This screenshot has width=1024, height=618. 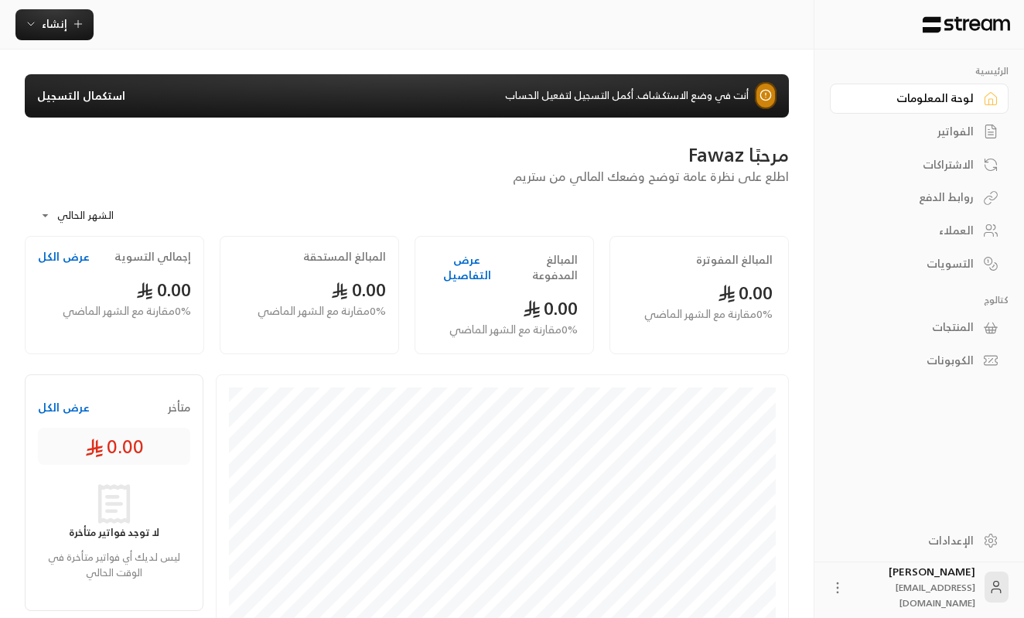 I want to click on p: ليس لديك أي فواتير متأخرة في الوقت الحالي, so click(x=114, y=564).